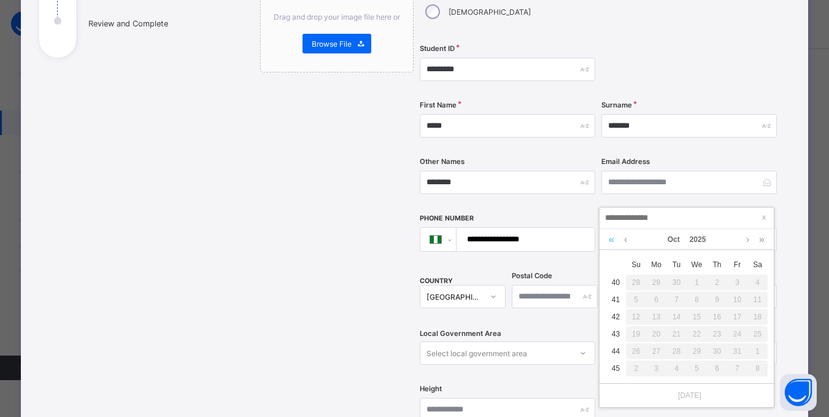 Image resolution: width=829 pixels, height=417 pixels. Describe the element at coordinates (737, 368) in the screenshot. I see `td: November 7, 2025` at that location.